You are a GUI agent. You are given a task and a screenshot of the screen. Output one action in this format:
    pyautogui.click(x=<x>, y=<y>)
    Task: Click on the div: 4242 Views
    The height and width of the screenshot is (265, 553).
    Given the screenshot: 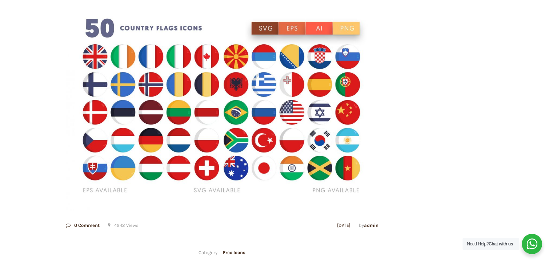 What is the action you would take?
    pyautogui.click(x=102, y=225)
    